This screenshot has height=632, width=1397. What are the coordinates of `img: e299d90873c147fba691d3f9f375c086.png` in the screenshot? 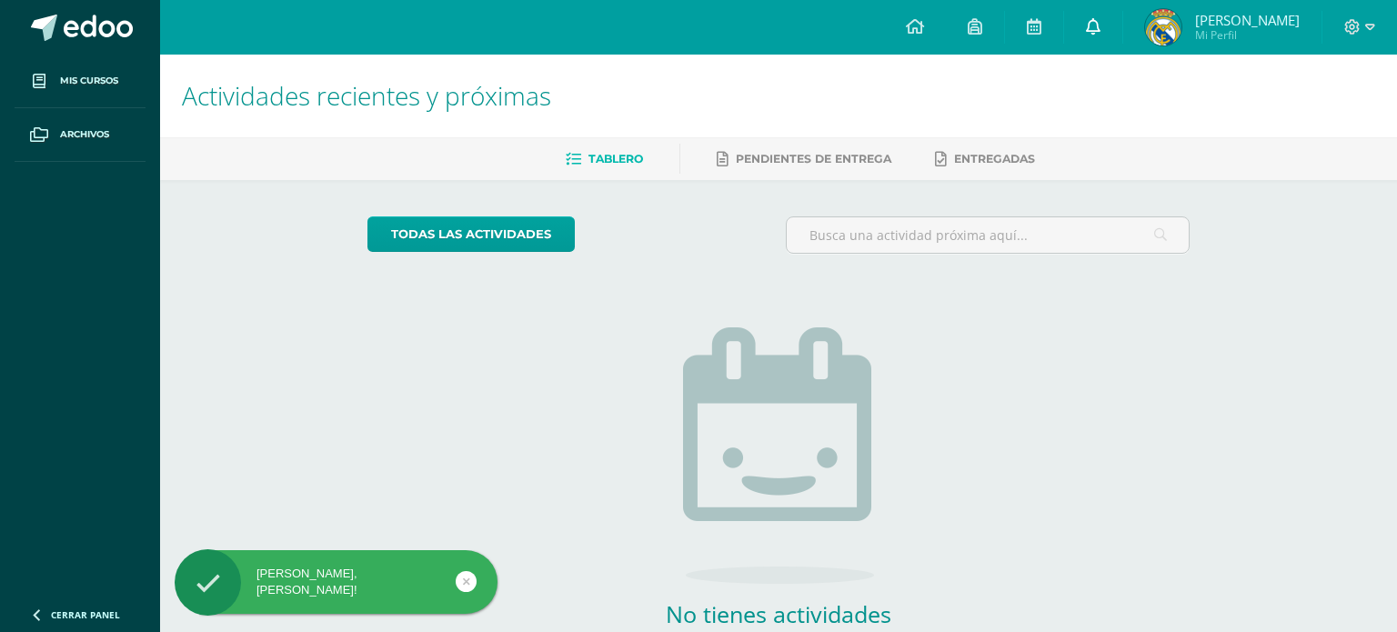 It's located at (1163, 27).